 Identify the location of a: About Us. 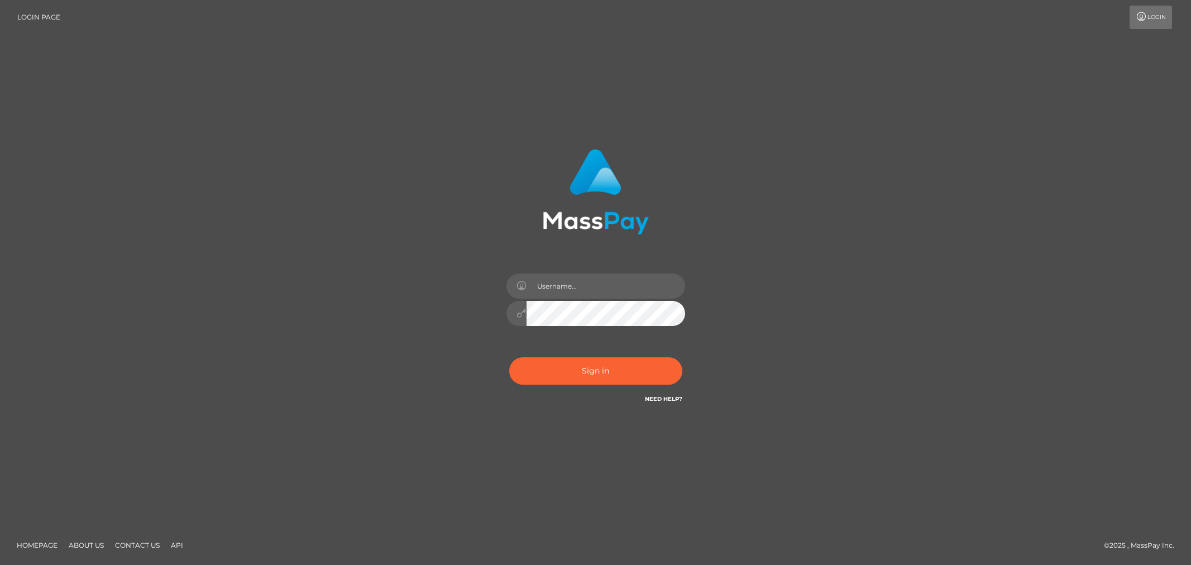
(86, 545).